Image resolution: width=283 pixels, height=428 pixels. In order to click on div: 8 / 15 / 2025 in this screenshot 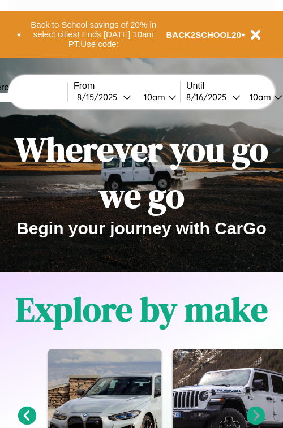, I will do `click(99, 97)`.